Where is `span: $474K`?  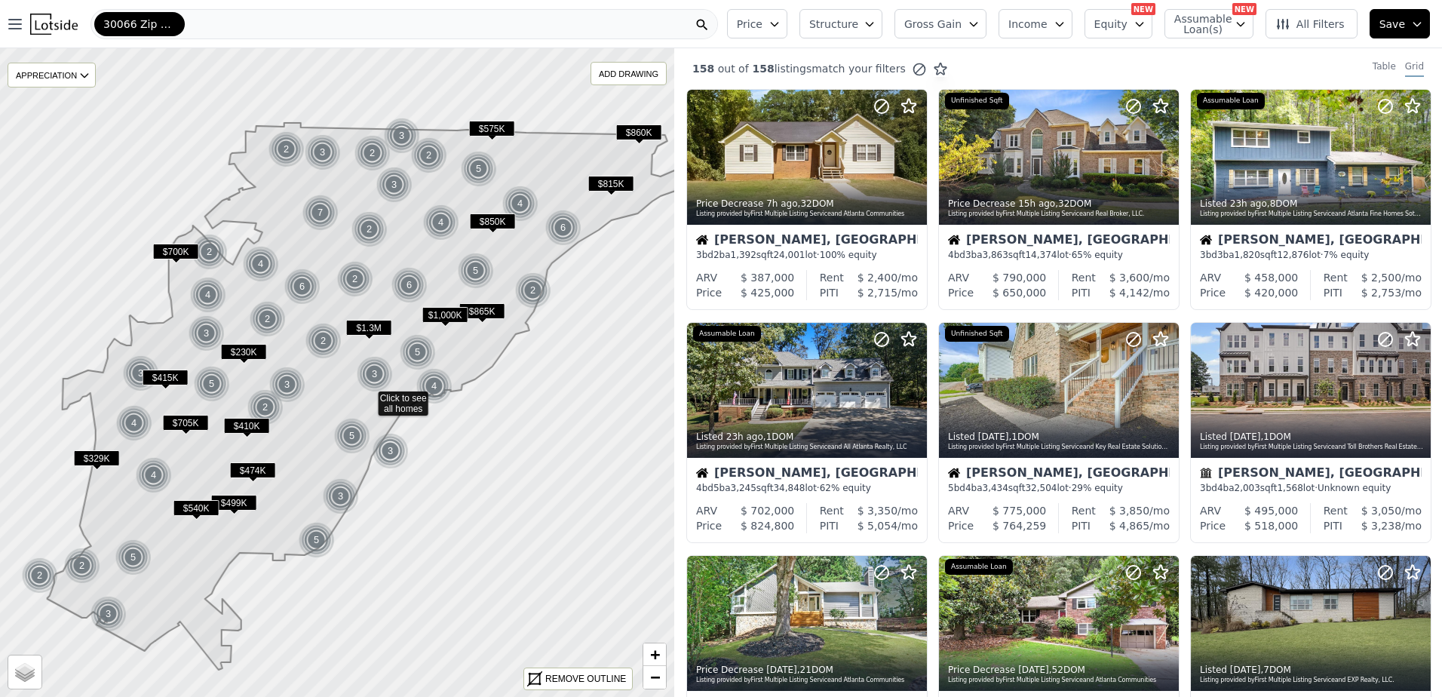 span: $474K is located at coordinates (253, 470).